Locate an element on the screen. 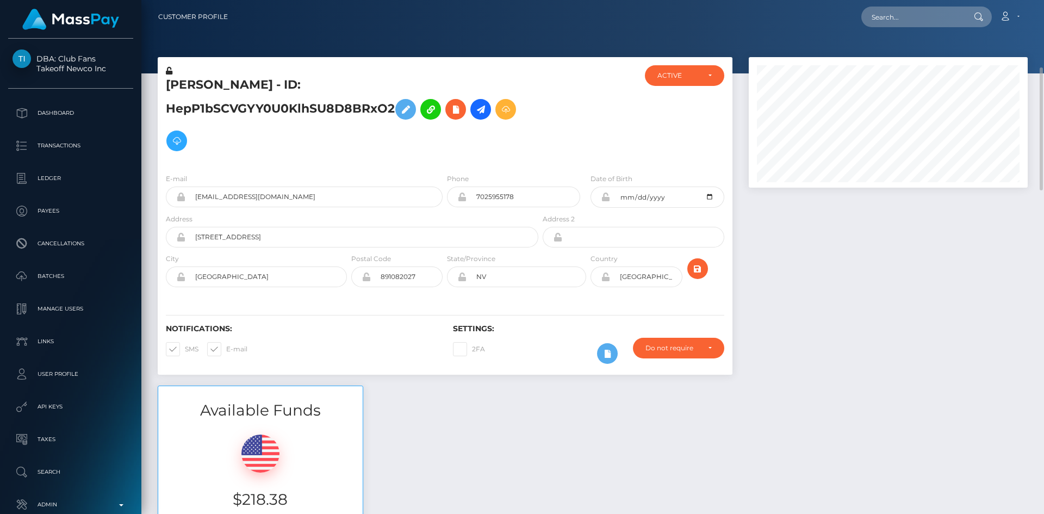  p: Dashboard is located at coordinates (71, 113).